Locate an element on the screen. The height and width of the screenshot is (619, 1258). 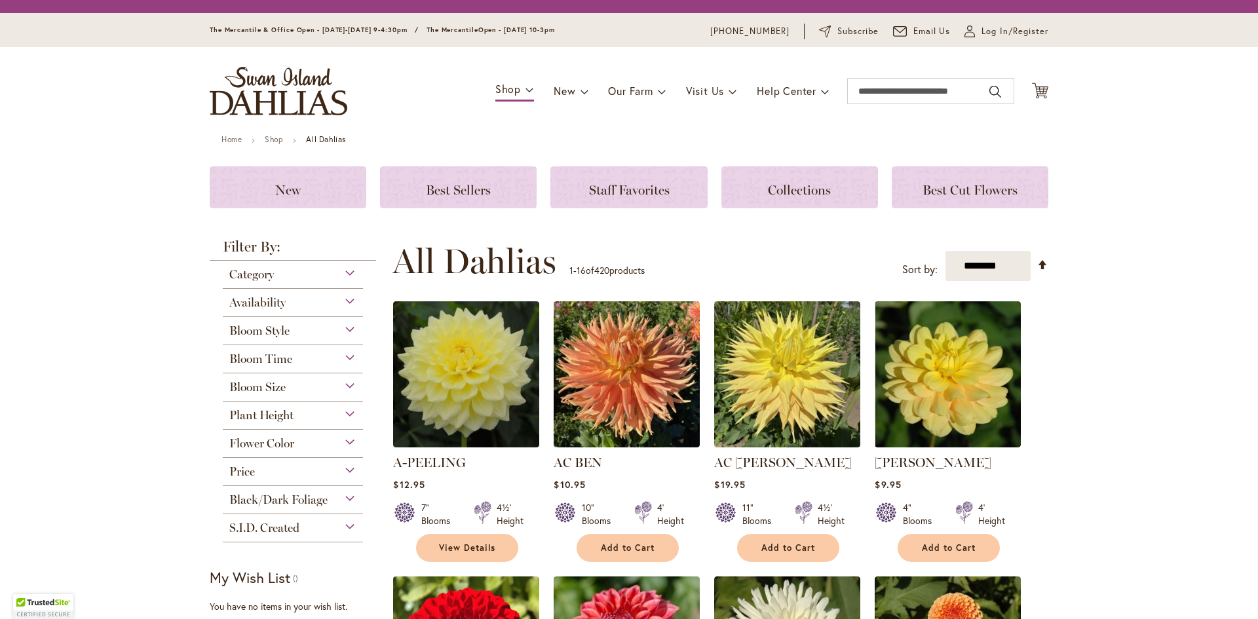
p: - of products is located at coordinates (607, 271).